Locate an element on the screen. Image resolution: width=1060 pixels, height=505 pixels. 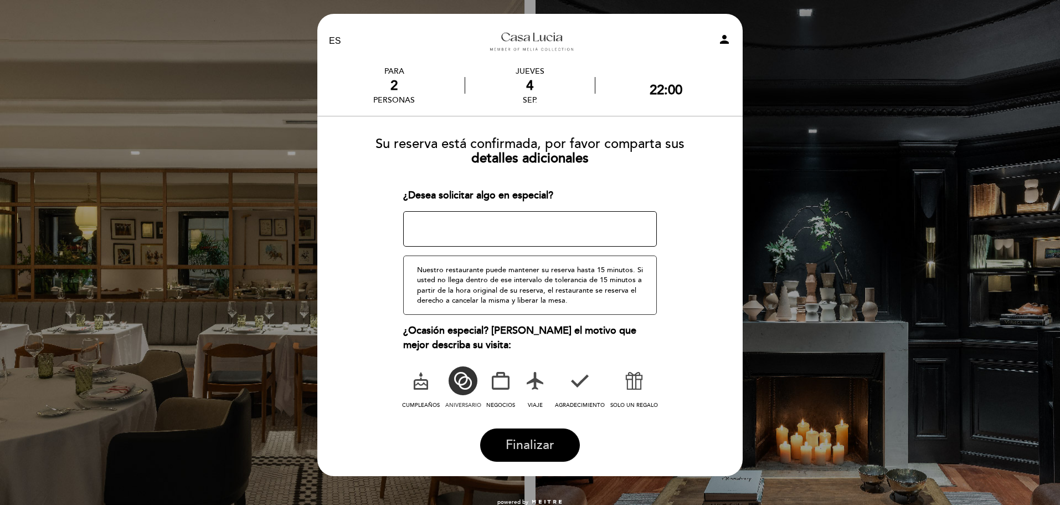
span: Finalizar is located at coordinates (530, 445).